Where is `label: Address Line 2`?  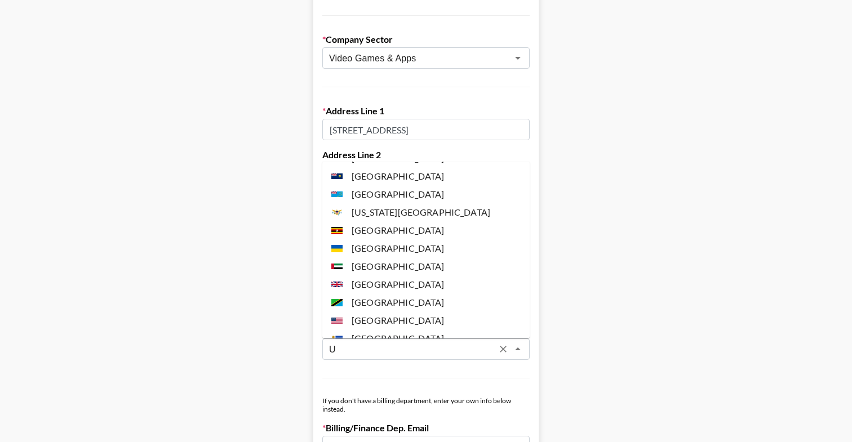 label: Address Line 2 is located at coordinates (426, 155).